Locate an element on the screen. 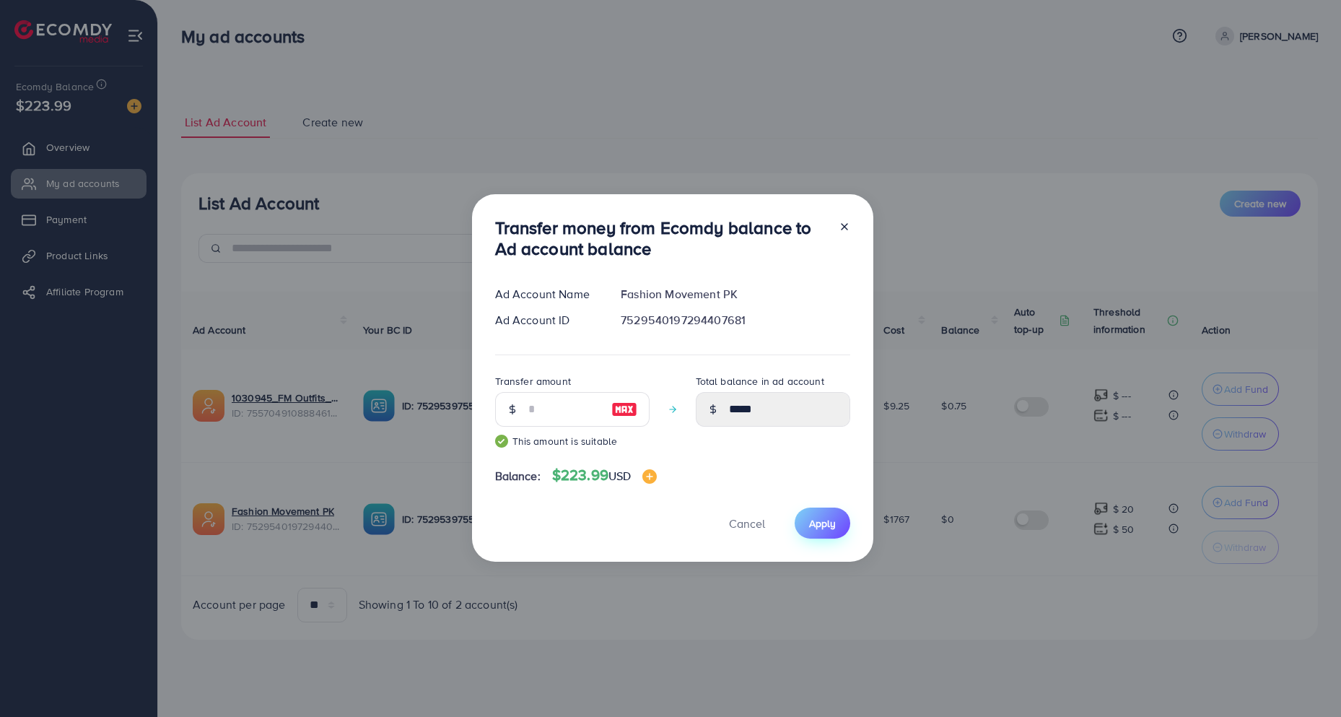  div: Ad Account Name is located at coordinates (546, 294).